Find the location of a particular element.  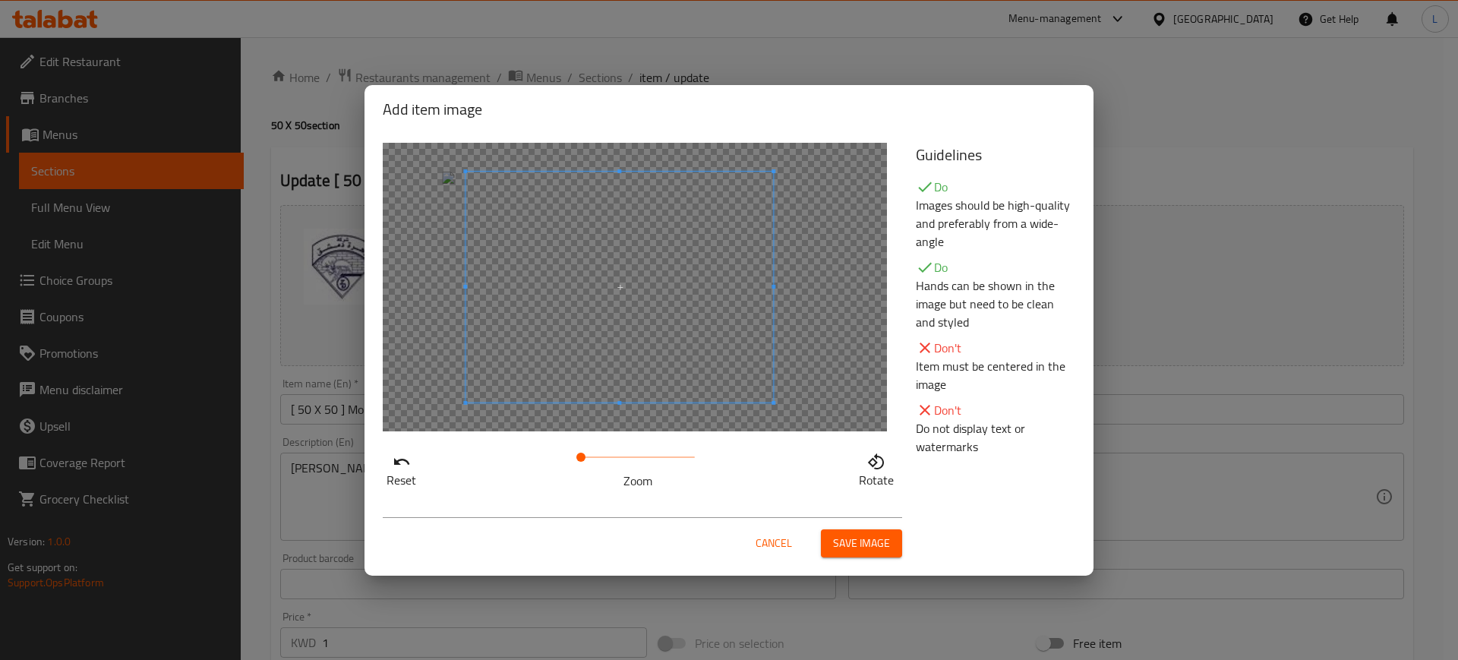

h2: Add item image is located at coordinates (729, 109).